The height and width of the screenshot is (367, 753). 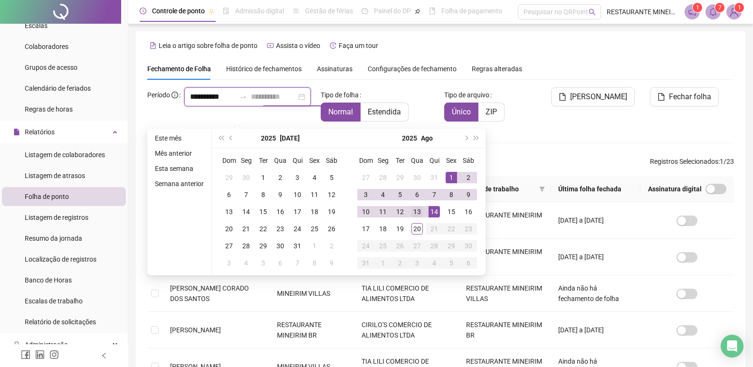 I want to click on span: 1, so click(x=740, y=8).